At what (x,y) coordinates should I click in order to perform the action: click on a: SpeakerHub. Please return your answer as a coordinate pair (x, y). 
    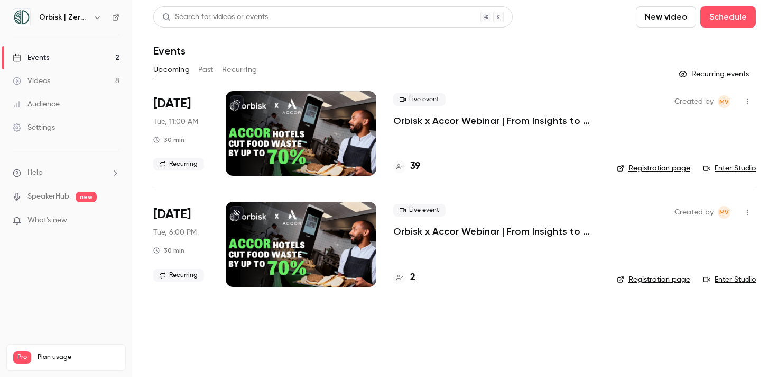
    Looking at the image, I should click on (48, 196).